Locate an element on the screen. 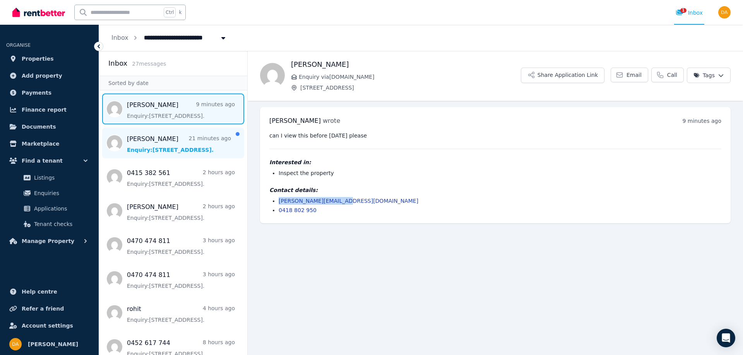 This screenshot has height=355, width=743. span: Documents is located at coordinates (39, 127).